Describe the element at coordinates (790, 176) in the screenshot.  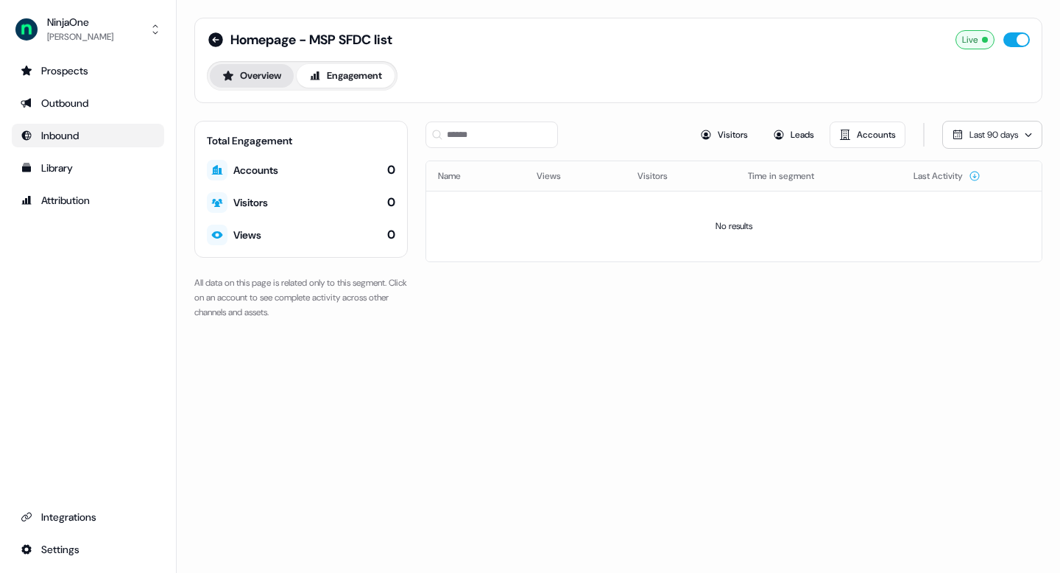
I see `button: Time in segment` at that location.